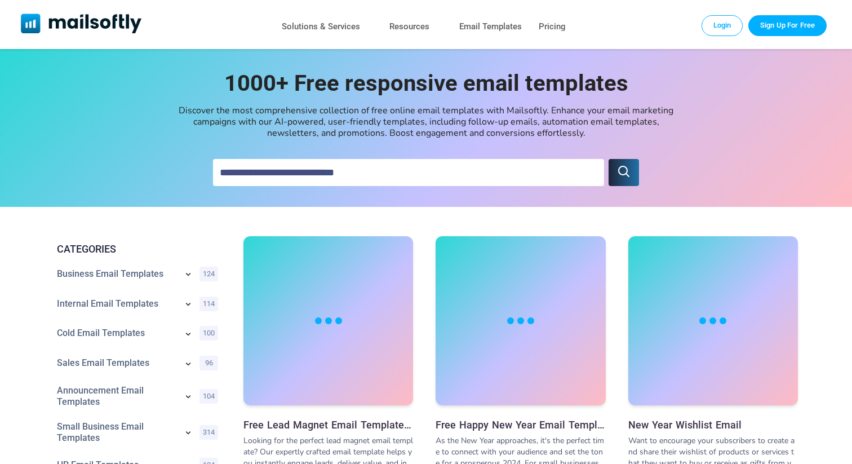  I want to click on h1: 1000+ Free responsive email templates, so click(426, 83).